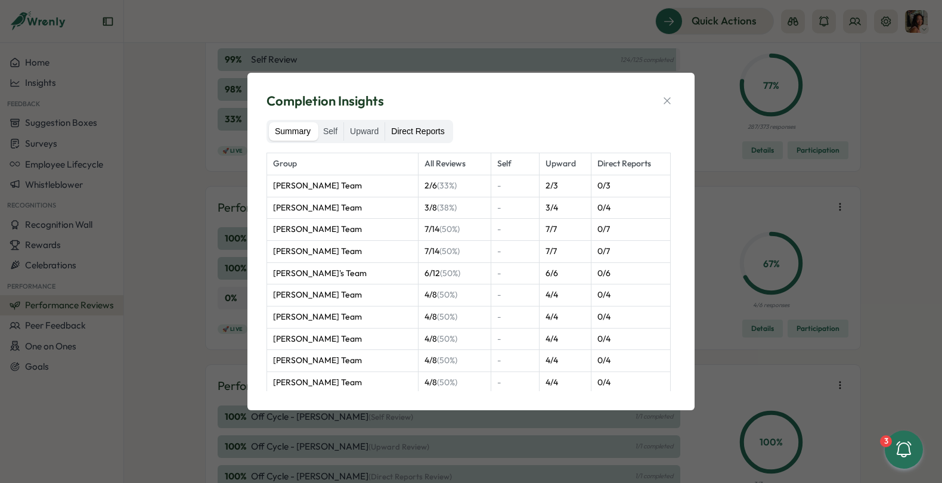 Image resolution: width=942 pixels, height=483 pixels. What do you see at coordinates (293, 132) in the screenshot?
I see `label: Summary` at bounding box center [293, 132].